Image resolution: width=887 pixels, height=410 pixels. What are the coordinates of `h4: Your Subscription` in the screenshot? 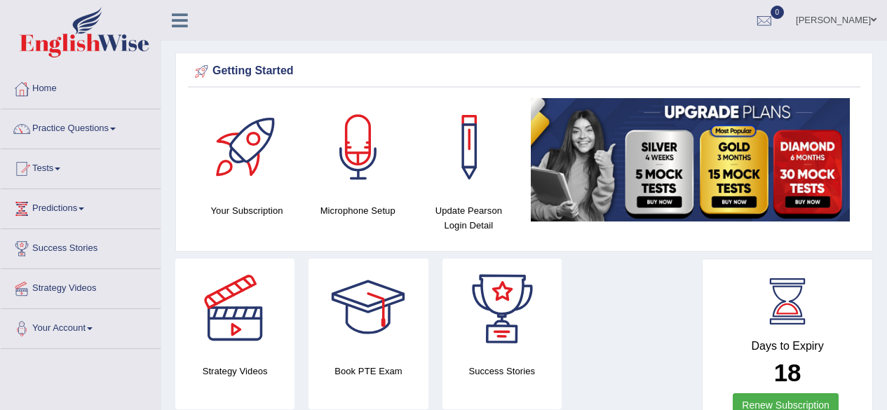 It's located at (247, 210).